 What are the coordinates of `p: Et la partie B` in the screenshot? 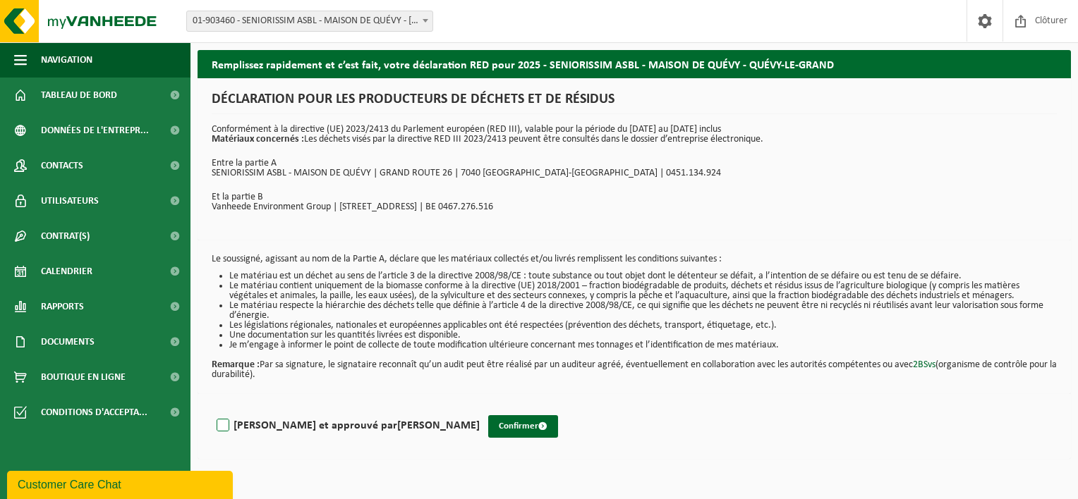 It's located at (634, 197).